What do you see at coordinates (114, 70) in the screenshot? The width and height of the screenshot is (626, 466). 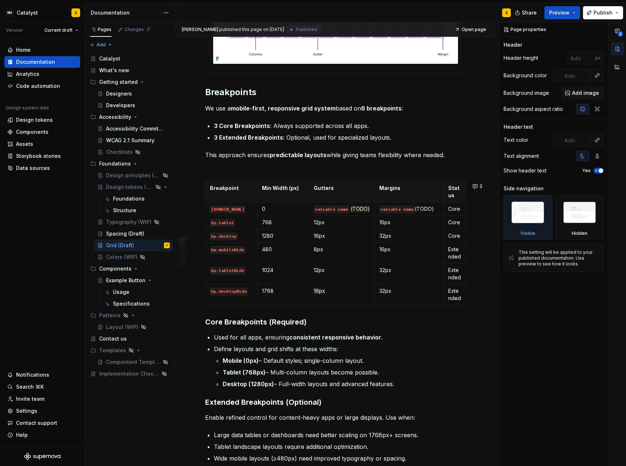 I see `div: What's new` at bounding box center [114, 70].